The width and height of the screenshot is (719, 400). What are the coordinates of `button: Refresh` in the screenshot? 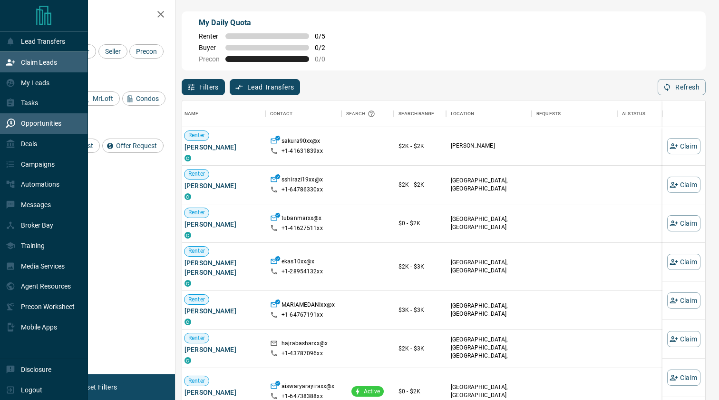 It's located at (682, 87).